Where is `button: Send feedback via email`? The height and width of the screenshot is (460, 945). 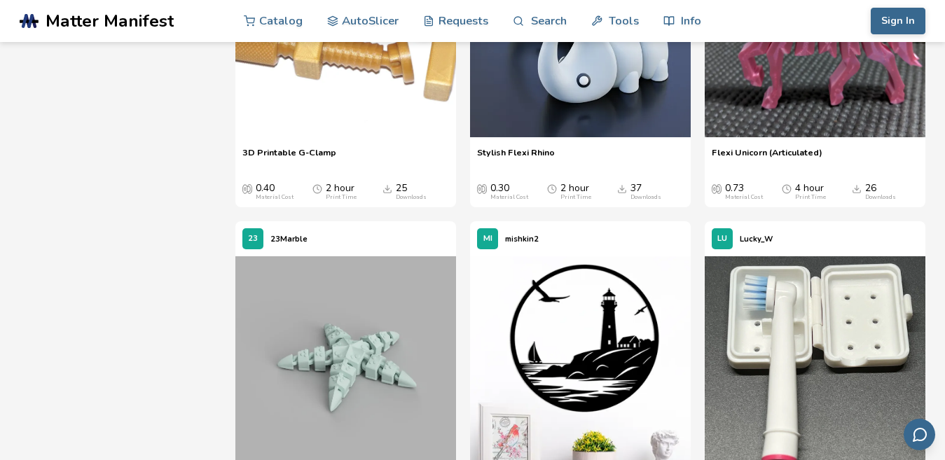 button: Send feedback via email is located at coordinates (919, 434).